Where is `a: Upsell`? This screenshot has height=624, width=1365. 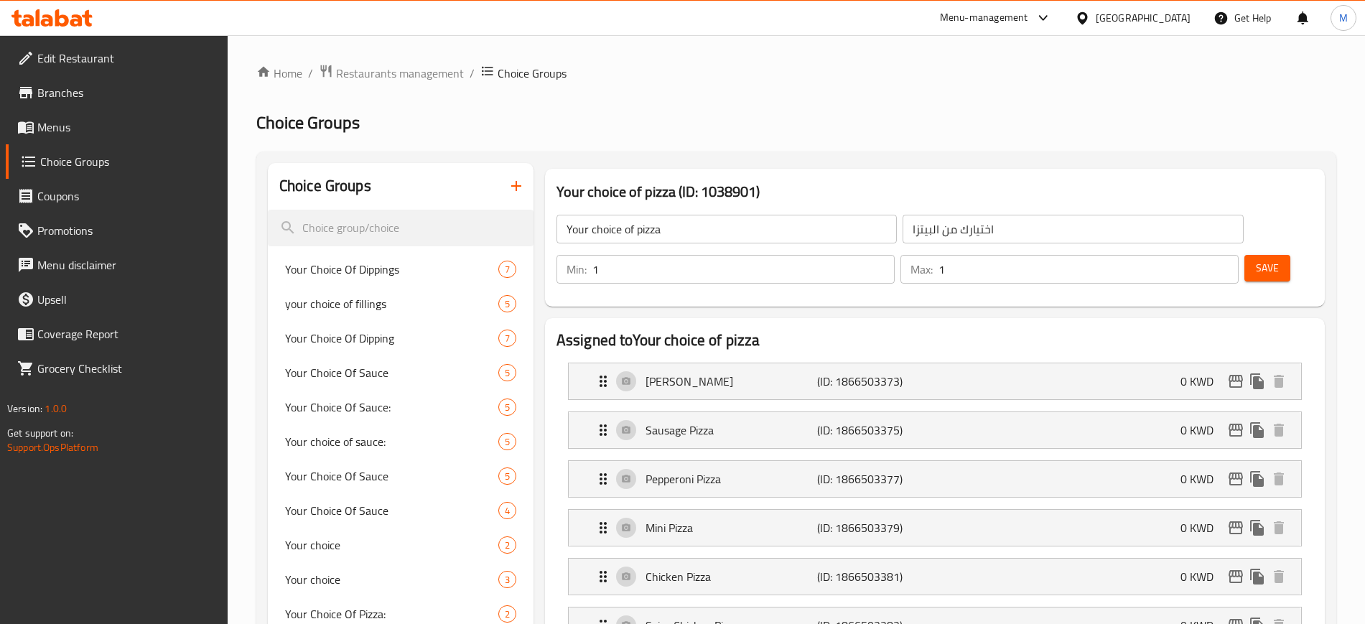
a: Upsell is located at coordinates (116, 299).